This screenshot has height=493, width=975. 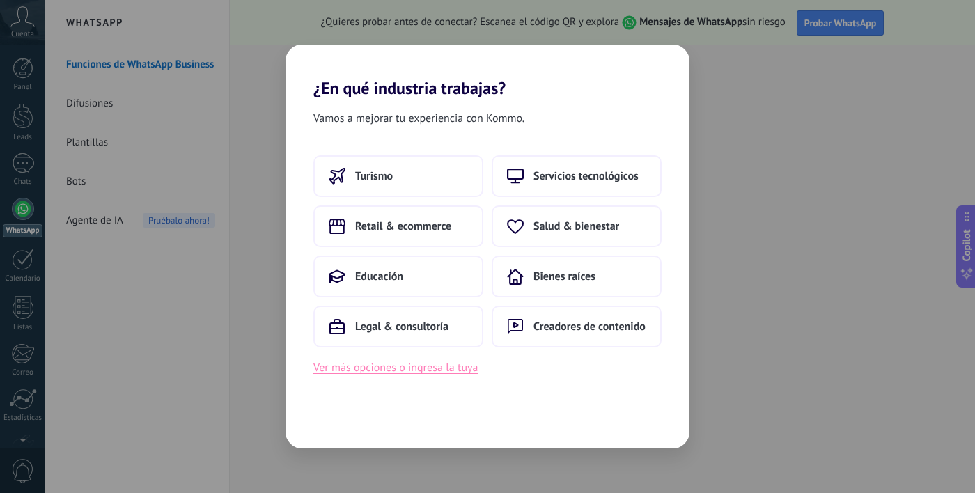 I want to click on span: Educación, so click(x=379, y=277).